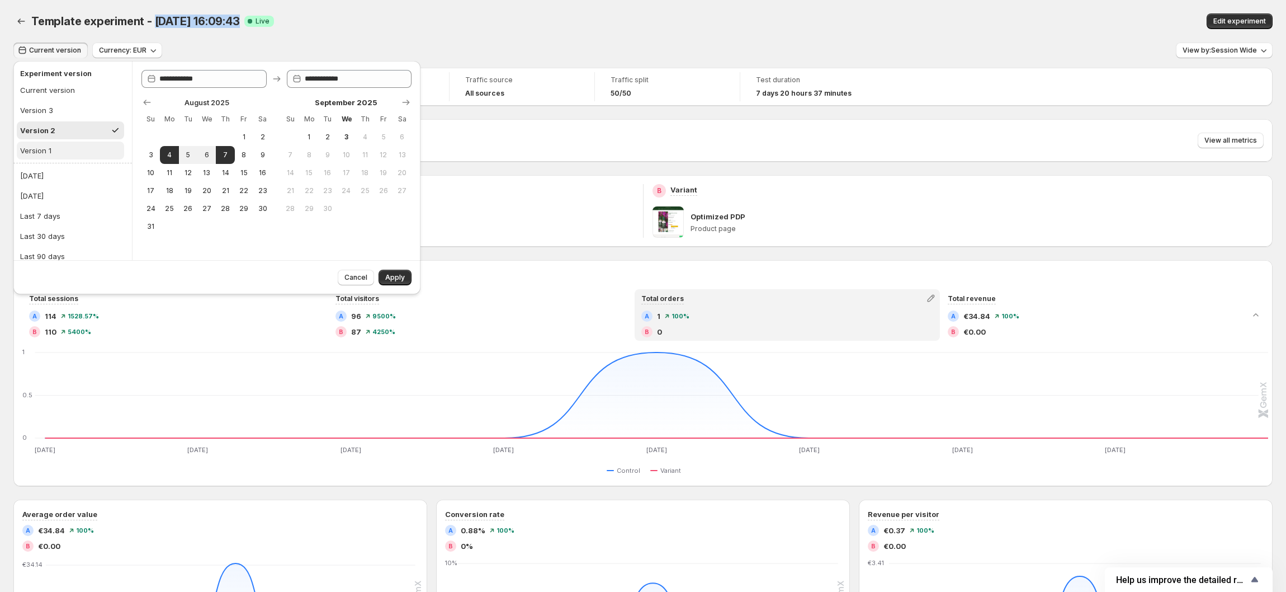  I want to click on th: Monday, so click(309, 119).